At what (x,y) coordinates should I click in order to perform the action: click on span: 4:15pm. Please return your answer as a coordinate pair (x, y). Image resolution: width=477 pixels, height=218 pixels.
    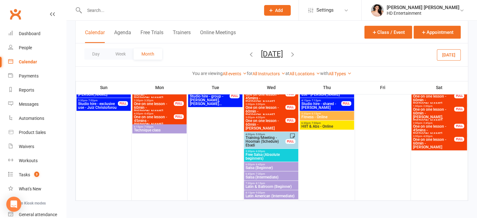
    Looking at the image, I should click on (321, 100).